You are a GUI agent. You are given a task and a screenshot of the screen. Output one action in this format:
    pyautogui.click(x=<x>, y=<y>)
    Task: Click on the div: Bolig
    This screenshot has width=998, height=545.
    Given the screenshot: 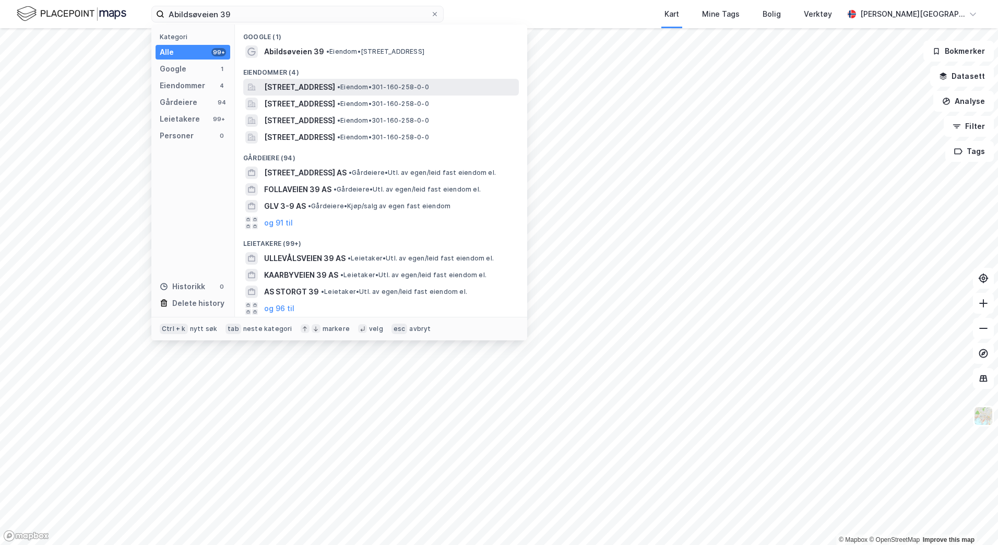 What is the action you would take?
    pyautogui.click(x=771, y=14)
    